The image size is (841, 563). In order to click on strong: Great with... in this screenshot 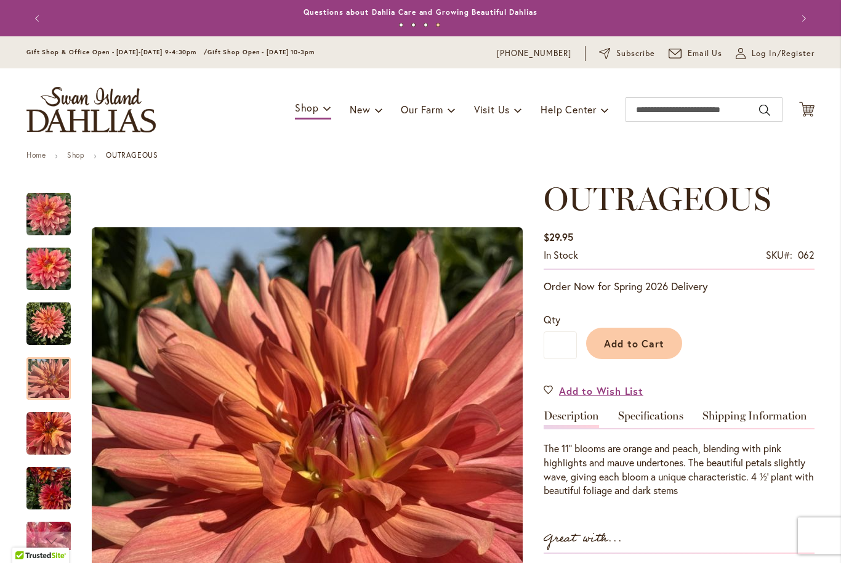, I will do `click(583, 538)`.